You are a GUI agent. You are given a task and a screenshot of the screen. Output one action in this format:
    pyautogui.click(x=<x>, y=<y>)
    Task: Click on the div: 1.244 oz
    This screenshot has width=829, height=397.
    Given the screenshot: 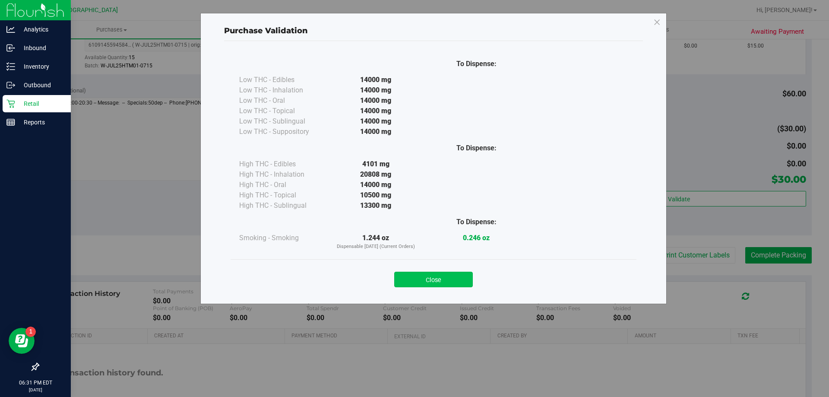 What is the action you would take?
    pyautogui.click(x=375, y=241)
    